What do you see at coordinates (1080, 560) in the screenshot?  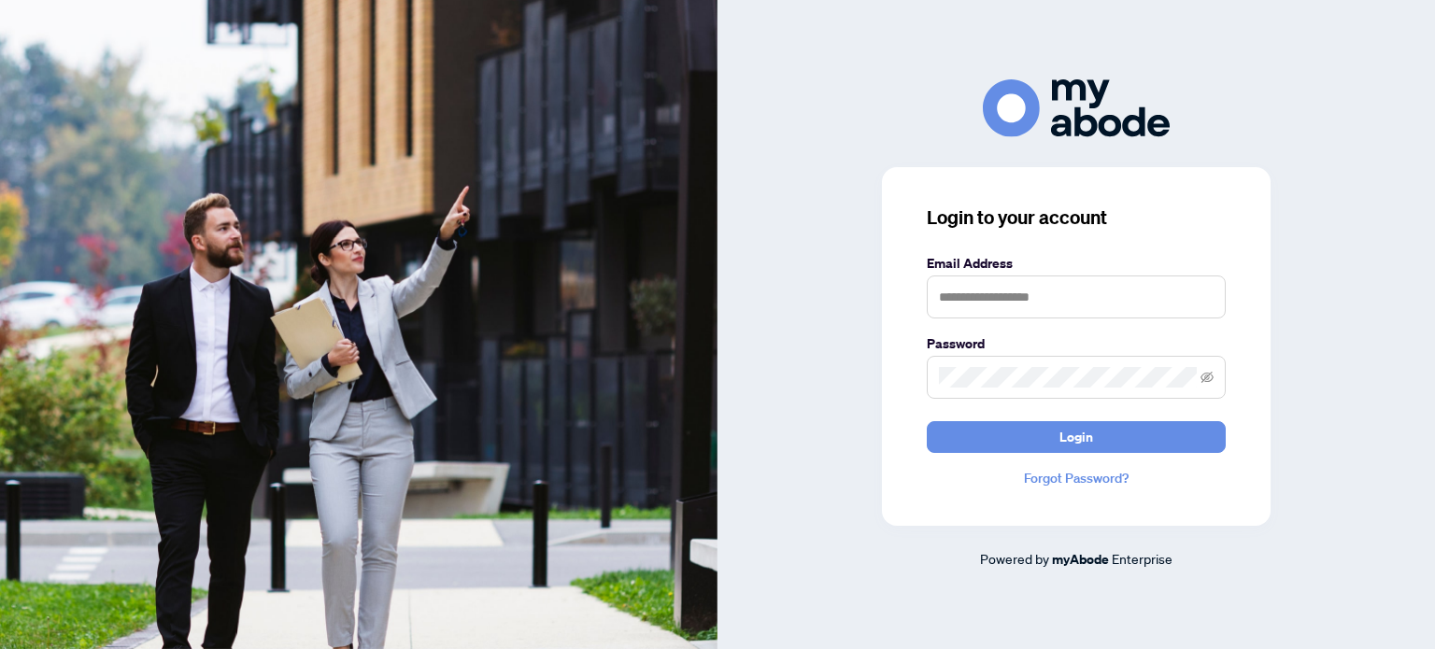 I see `a: myAbode` at bounding box center [1080, 560].